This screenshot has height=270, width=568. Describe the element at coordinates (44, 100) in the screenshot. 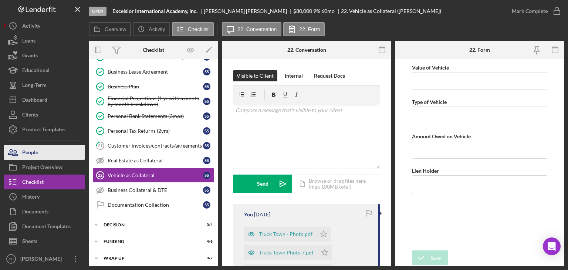

I see `button: Dashboard` at that location.